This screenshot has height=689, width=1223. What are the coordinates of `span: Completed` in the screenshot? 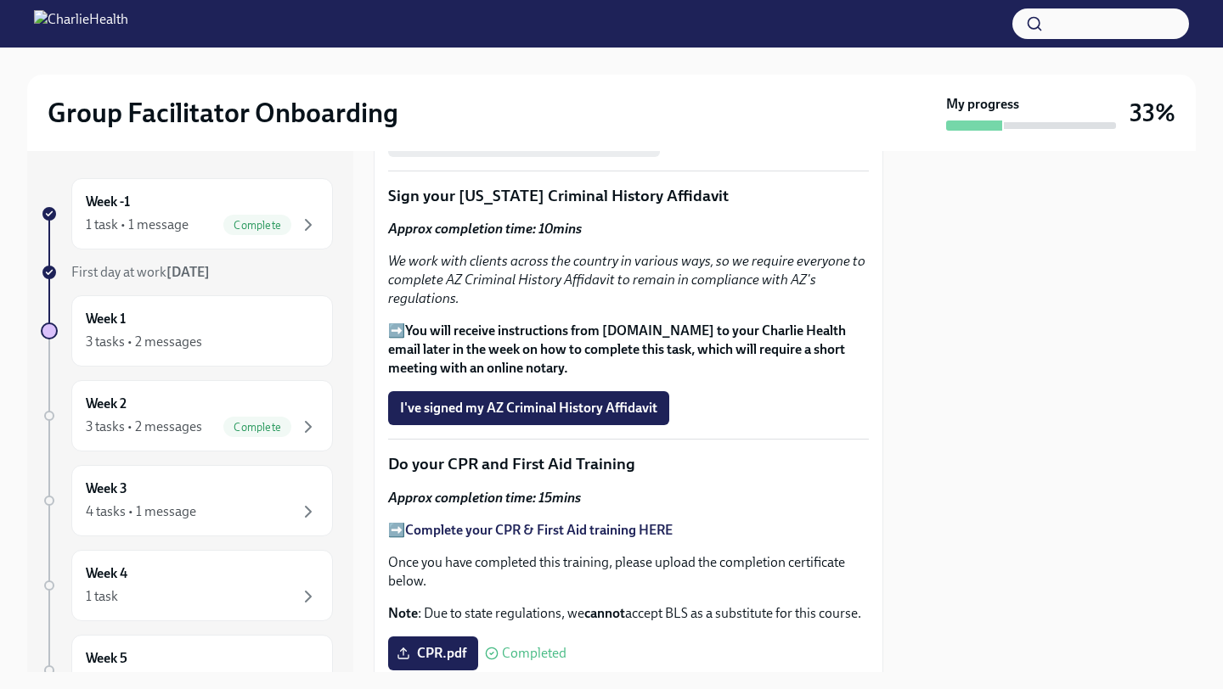 It's located at (534, 654).